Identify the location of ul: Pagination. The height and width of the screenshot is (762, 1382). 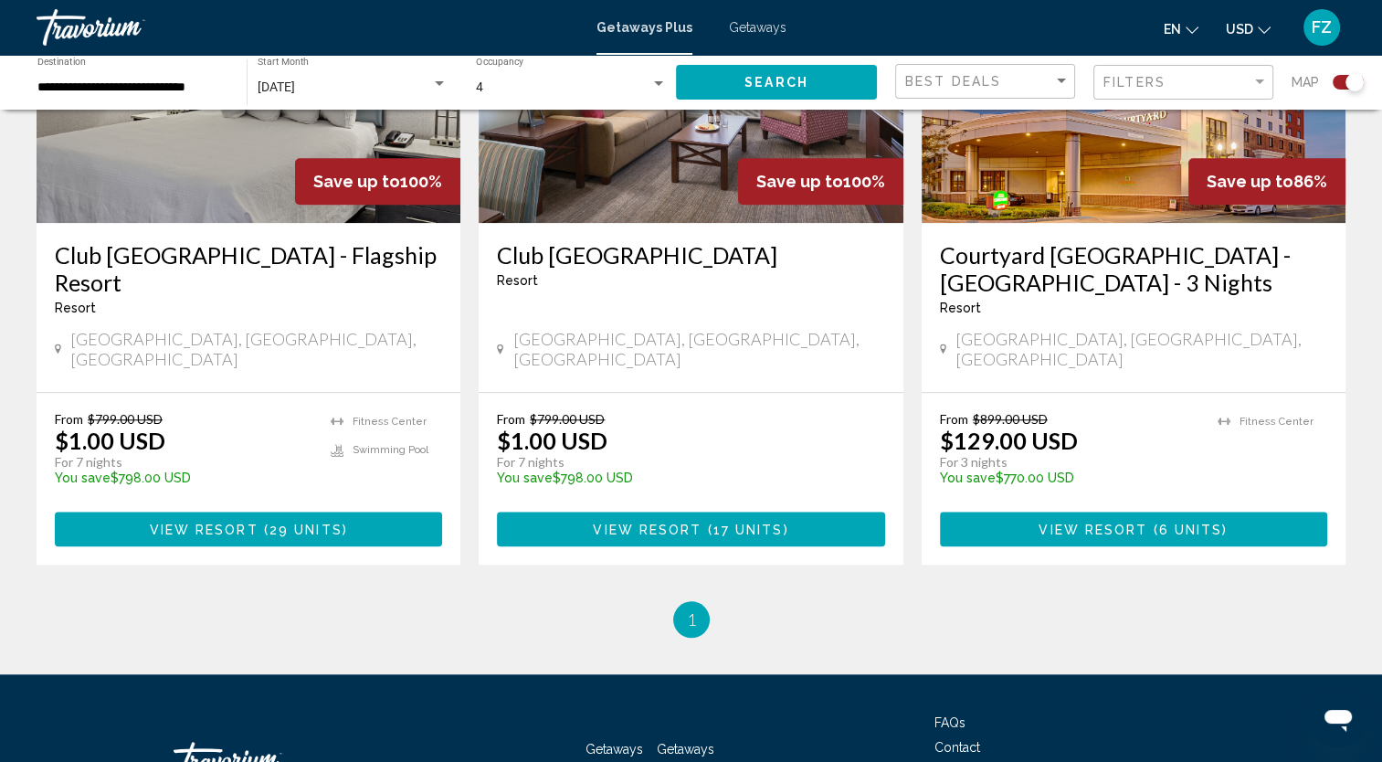
(690, 619).